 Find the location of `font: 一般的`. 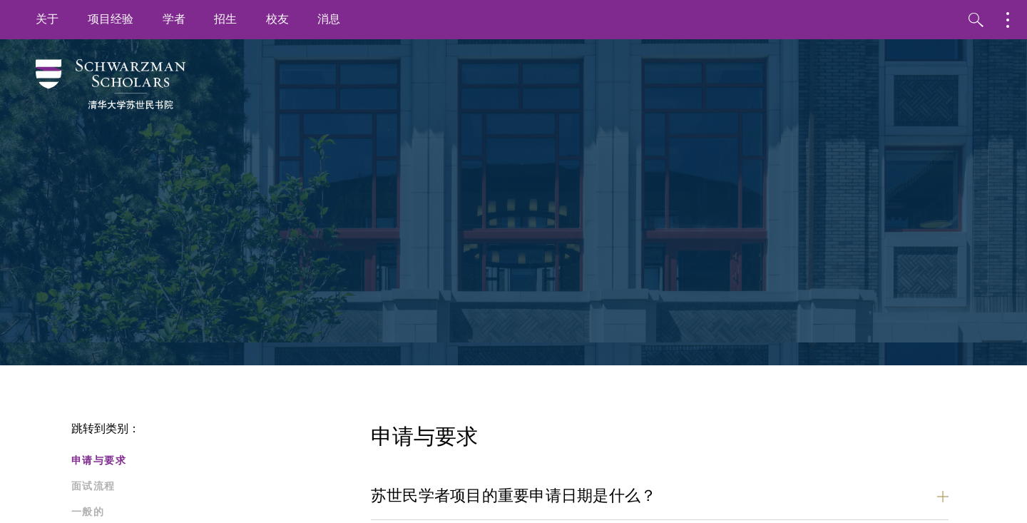

font: 一般的 is located at coordinates (88, 511).